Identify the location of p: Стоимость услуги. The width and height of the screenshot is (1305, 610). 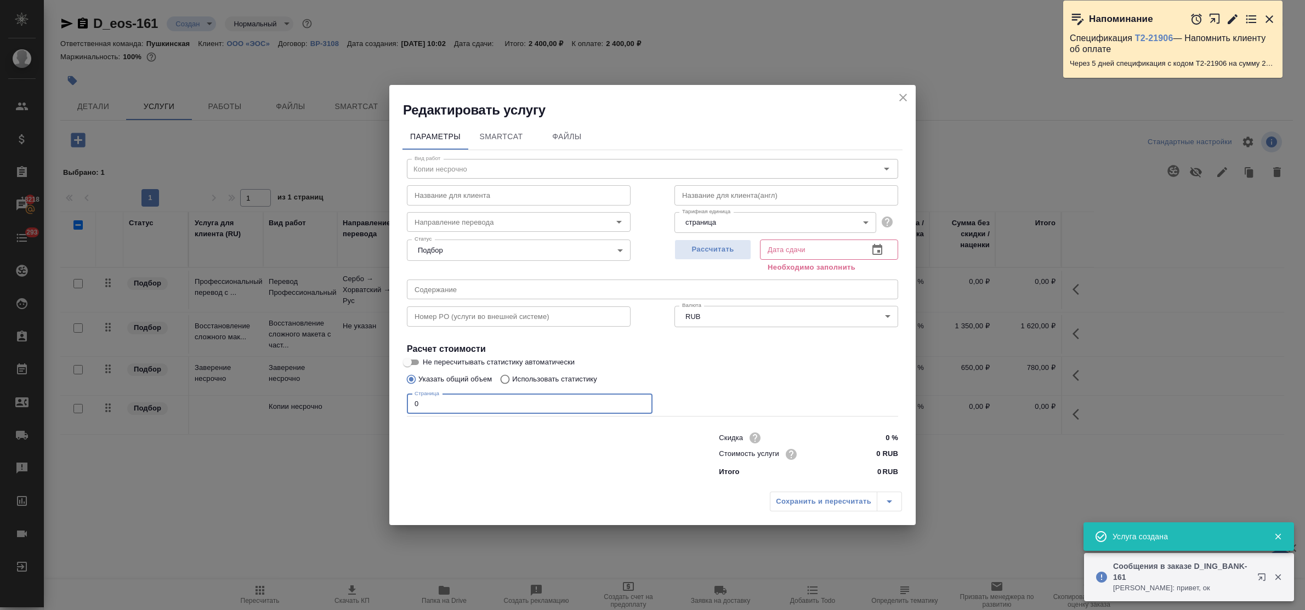
(749, 454).